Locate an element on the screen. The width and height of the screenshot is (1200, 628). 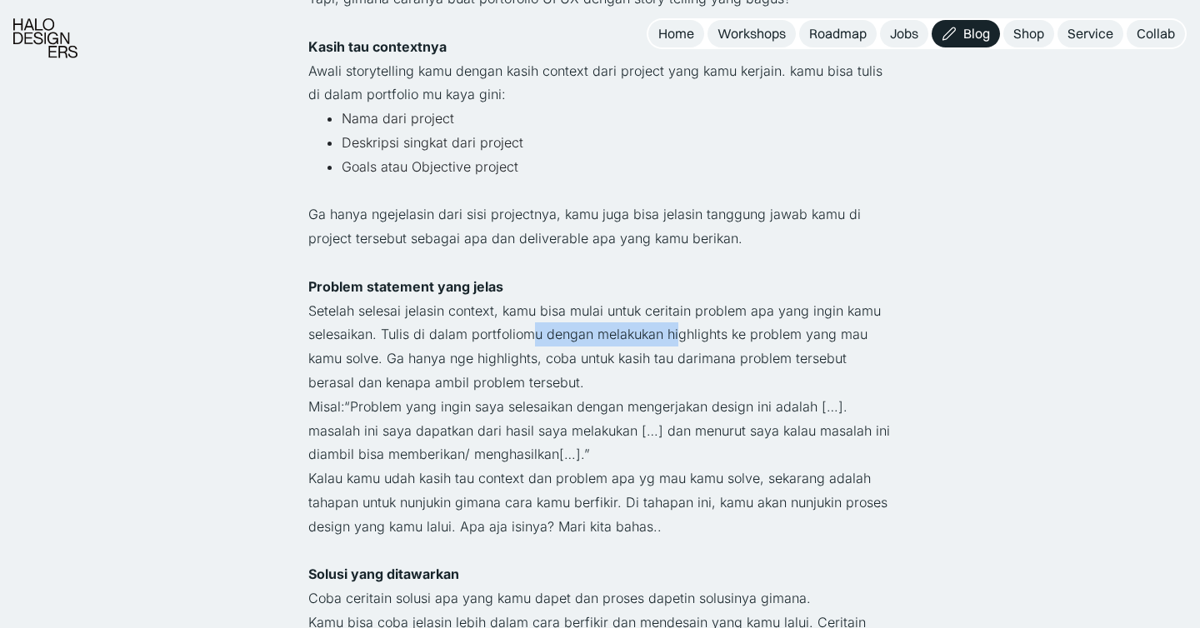
a: Blog is located at coordinates (966, 33).